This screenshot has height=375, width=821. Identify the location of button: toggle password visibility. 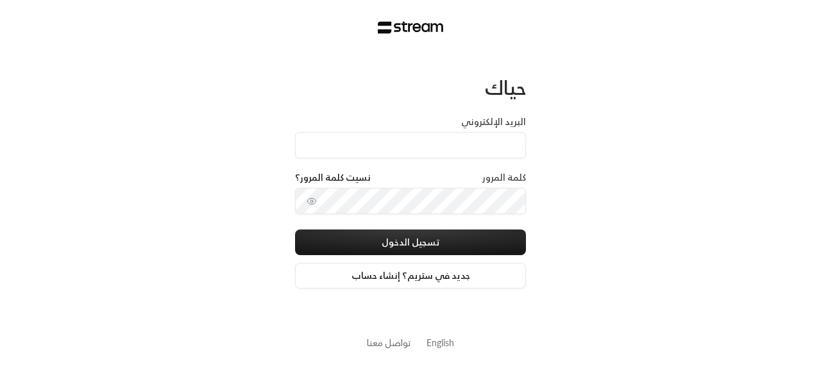
(312, 201).